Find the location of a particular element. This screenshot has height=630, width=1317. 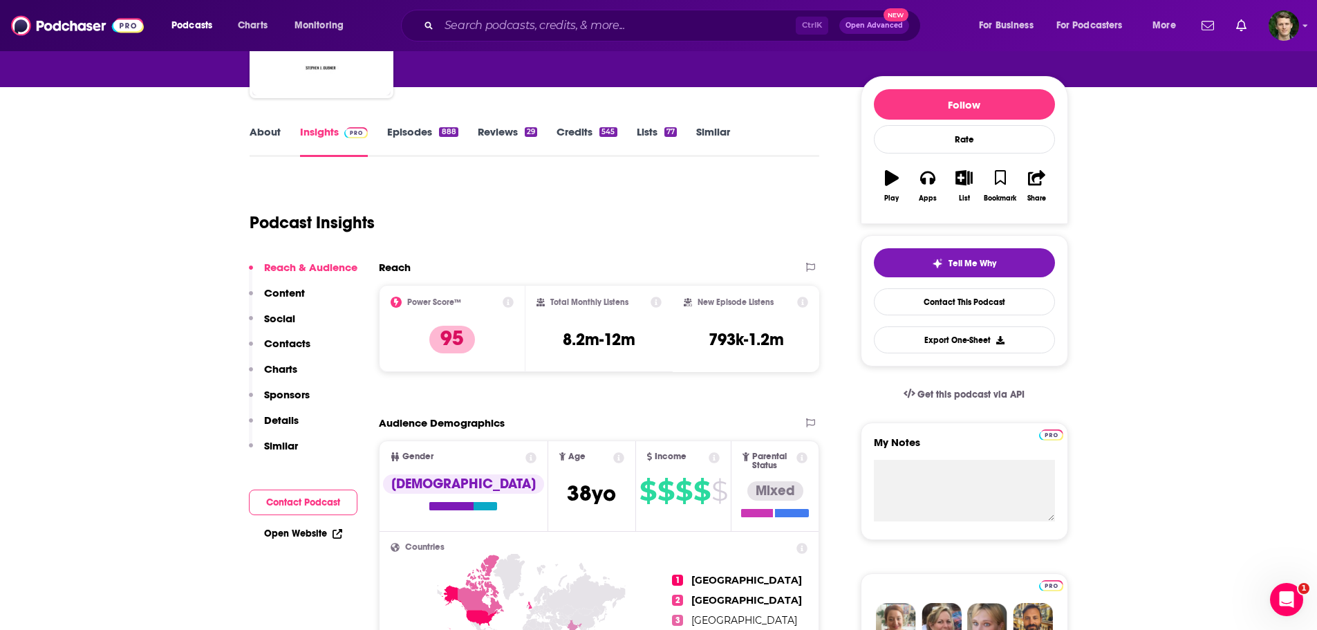

input: Search podcasts, credits, & more... is located at coordinates (618, 26).